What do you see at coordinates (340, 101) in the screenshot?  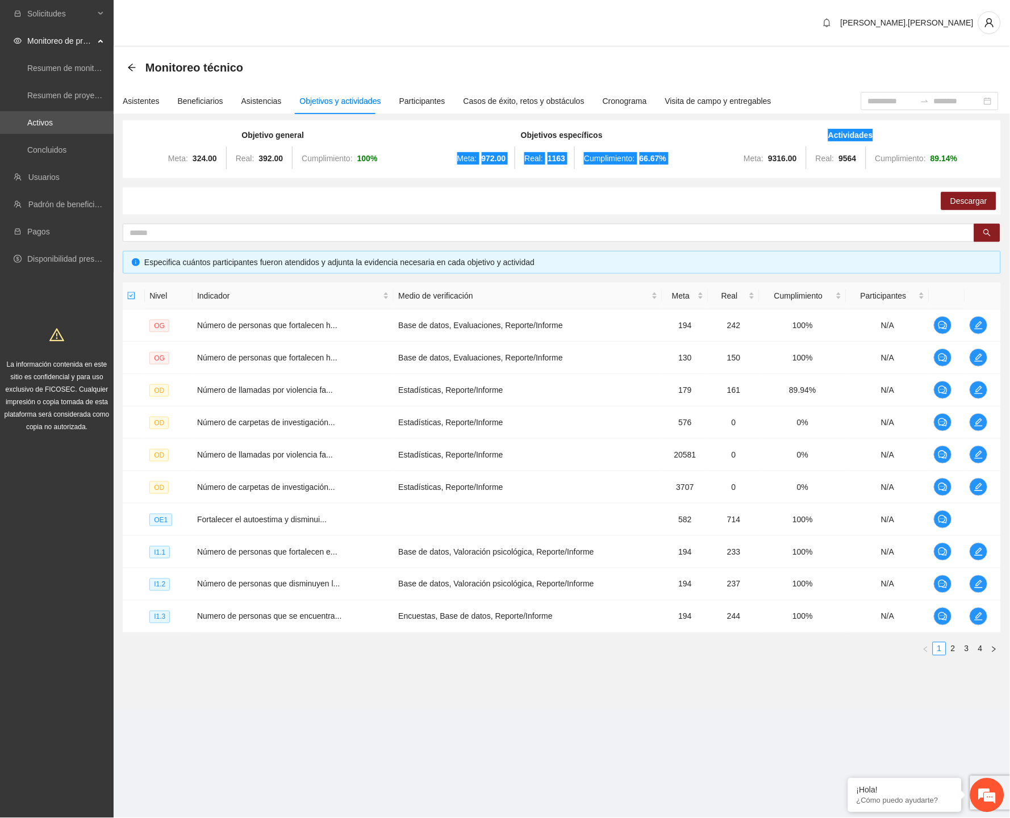 I see `div: Objetivos y actividades` at bounding box center [340, 101].